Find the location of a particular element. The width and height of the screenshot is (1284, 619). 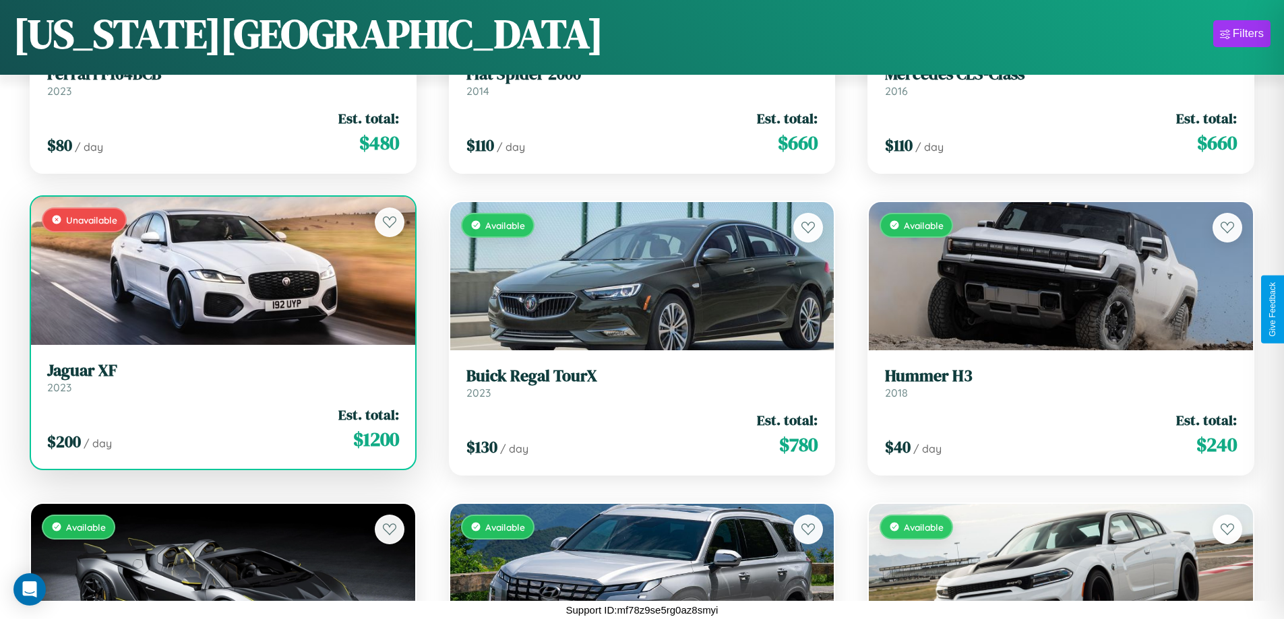

p: Support ID: mf78z9se5rg0az8smyi is located at coordinates (642, 610).